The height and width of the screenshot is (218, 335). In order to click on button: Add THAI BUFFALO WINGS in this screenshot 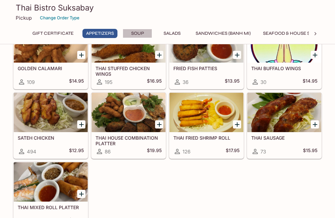, I will do `click(315, 55)`.